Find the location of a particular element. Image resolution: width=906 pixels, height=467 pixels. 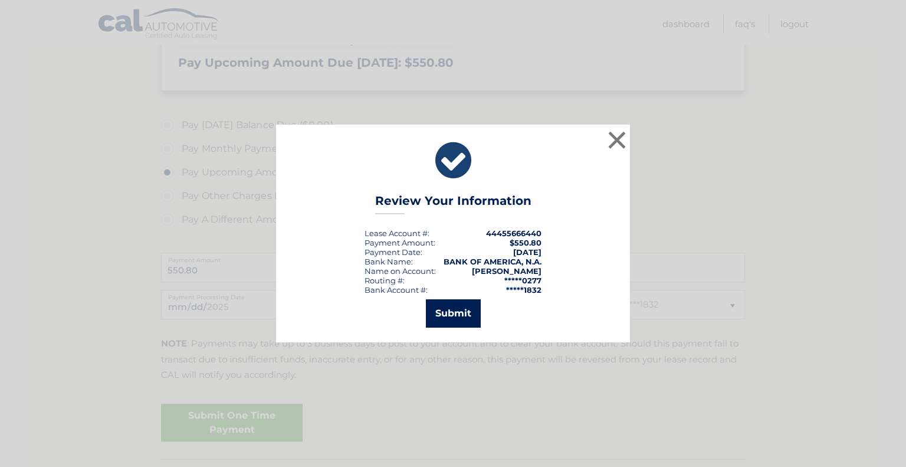

div: Bank Account #: is located at coordinates (396, 290).